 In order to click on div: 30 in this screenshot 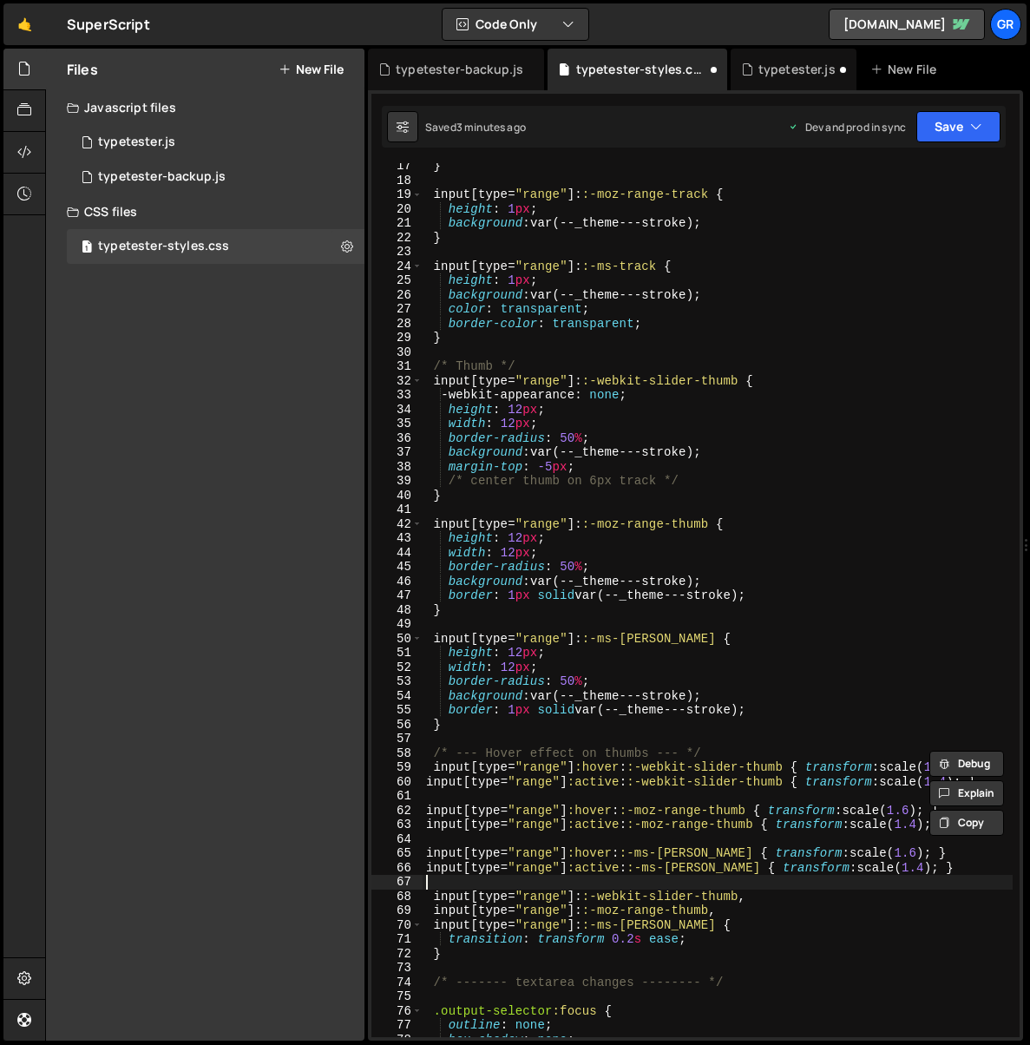, I will do `click(396, 352)`.